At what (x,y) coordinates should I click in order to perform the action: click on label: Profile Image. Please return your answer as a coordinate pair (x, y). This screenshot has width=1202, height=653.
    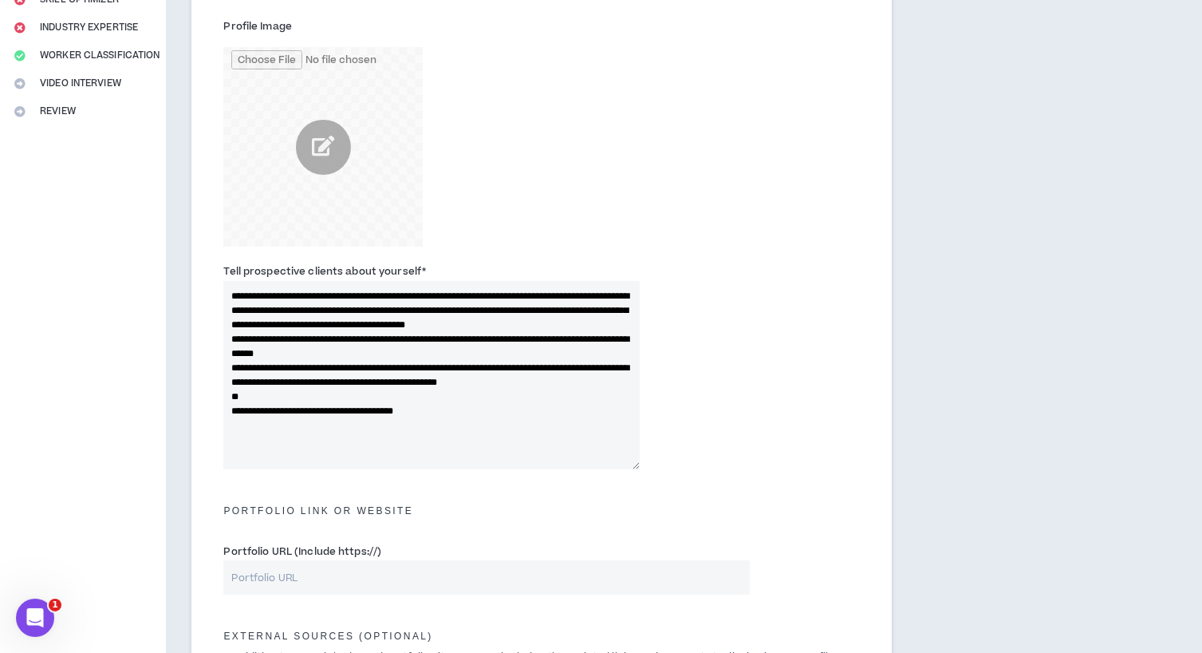
    Looking at the image, I should click on (258, 26).